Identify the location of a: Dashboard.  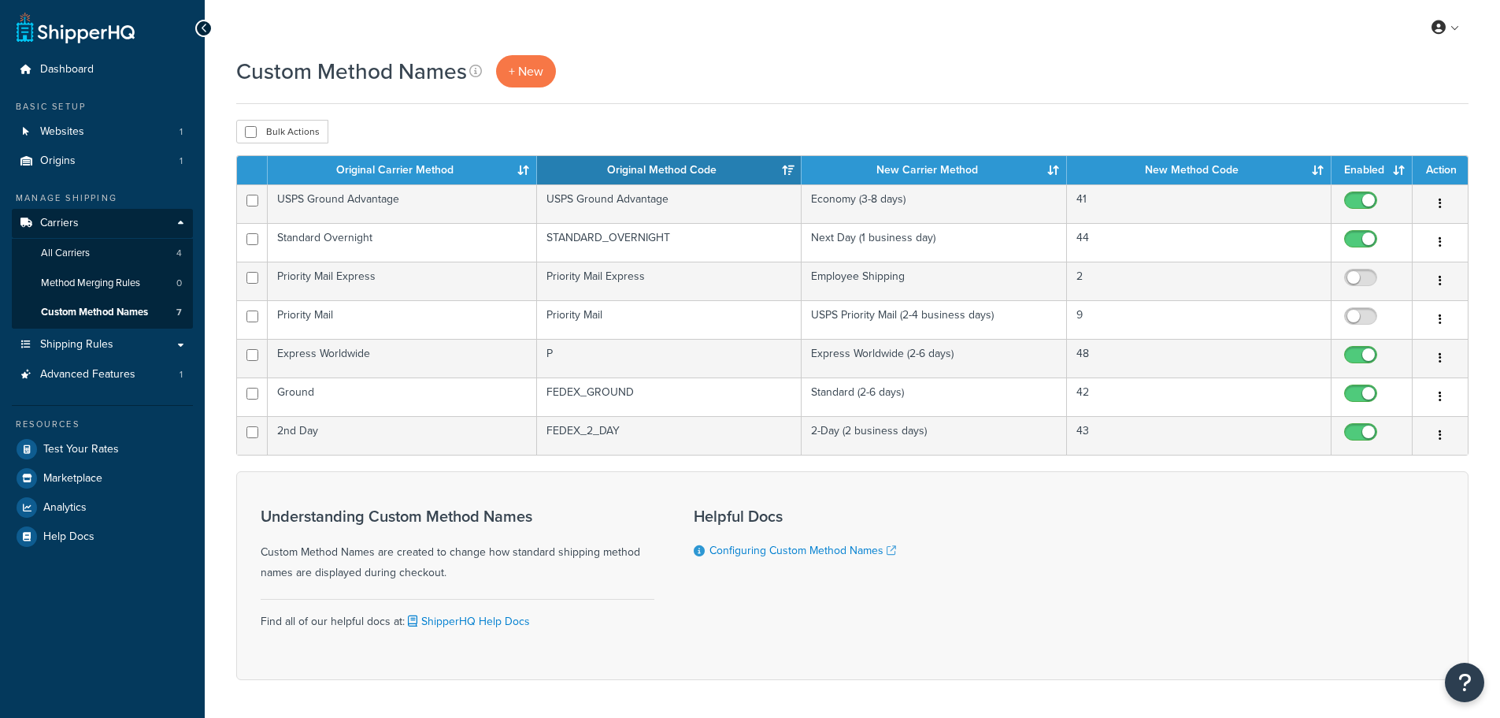
(102, 69).